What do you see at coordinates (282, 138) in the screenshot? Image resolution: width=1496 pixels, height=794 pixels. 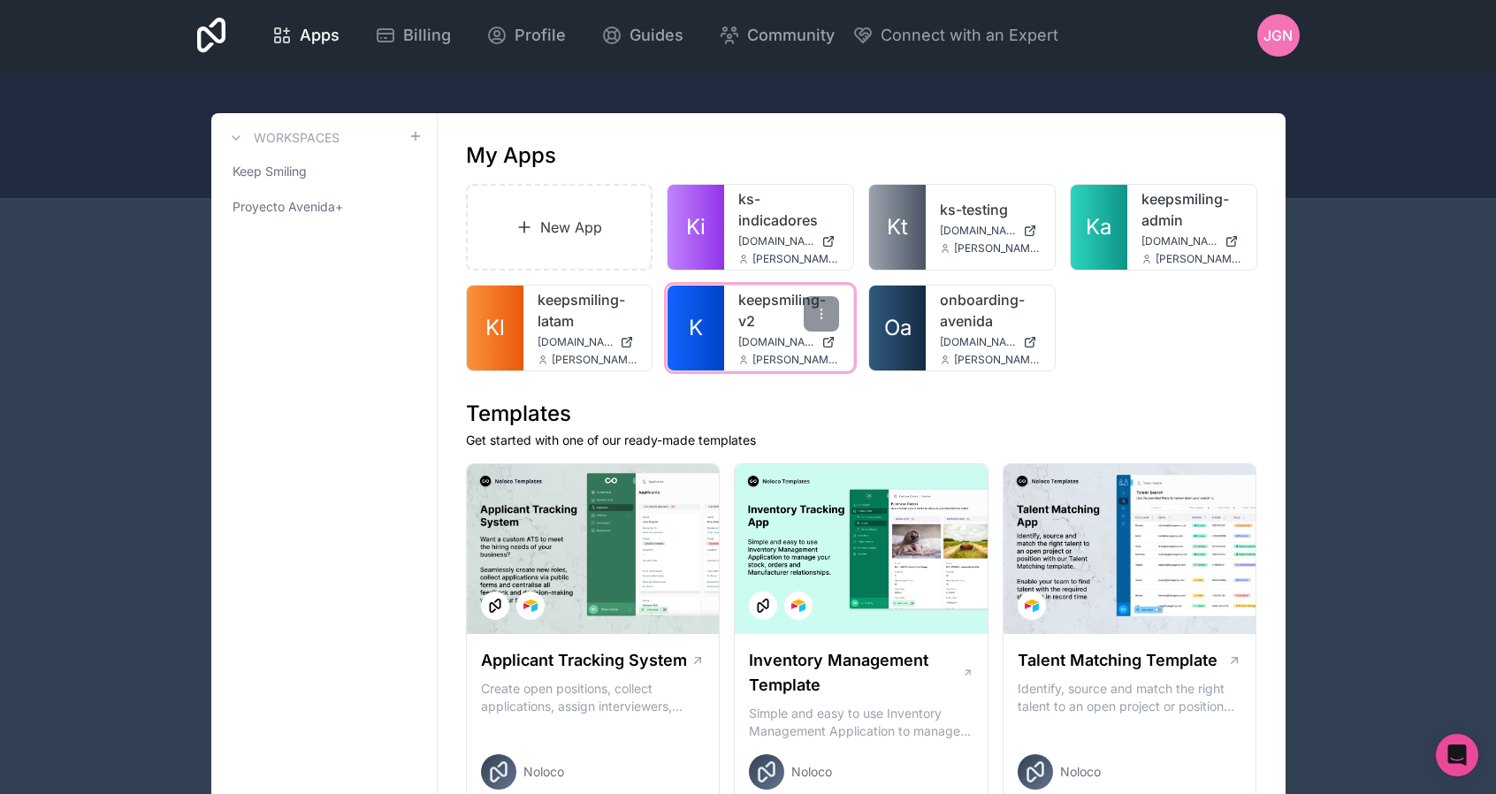 I see `a: Workspaces` at bounding box center [282, 138].